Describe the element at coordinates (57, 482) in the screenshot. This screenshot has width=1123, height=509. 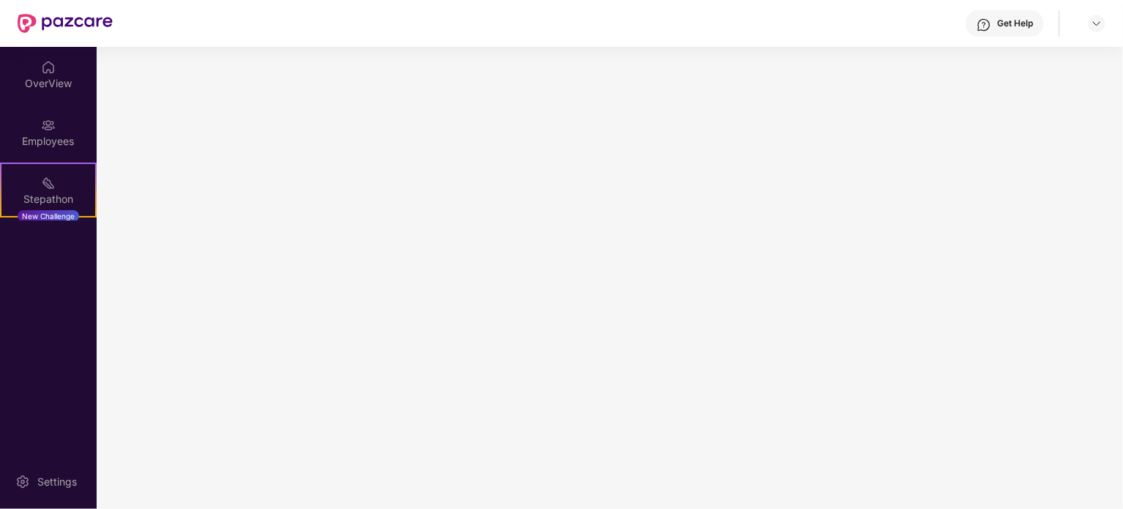
I see `div: Settings` at that location.